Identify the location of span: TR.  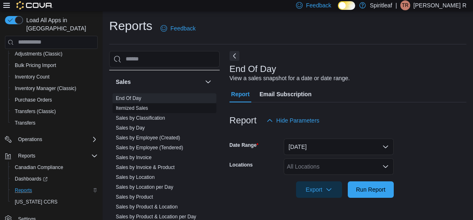
(406, 5).